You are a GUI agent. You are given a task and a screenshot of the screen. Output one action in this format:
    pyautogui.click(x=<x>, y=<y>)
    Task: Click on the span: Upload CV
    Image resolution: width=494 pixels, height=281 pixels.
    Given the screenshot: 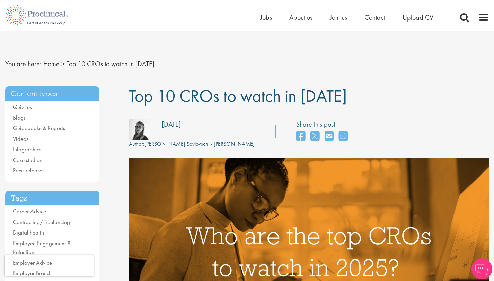 What is the action you would take?
    pyautogui.click(x=418, y=17)
    